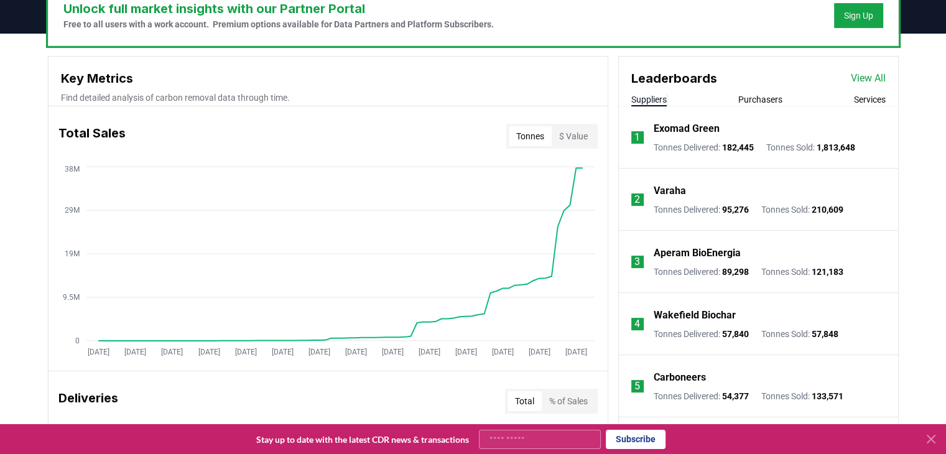  What do you see at coordinates (278, 24) in the screenshot?
I see `p: Free to all users with a work account. Premium options available for Data Partners and Platform S...` at bounding box center [278, 24].